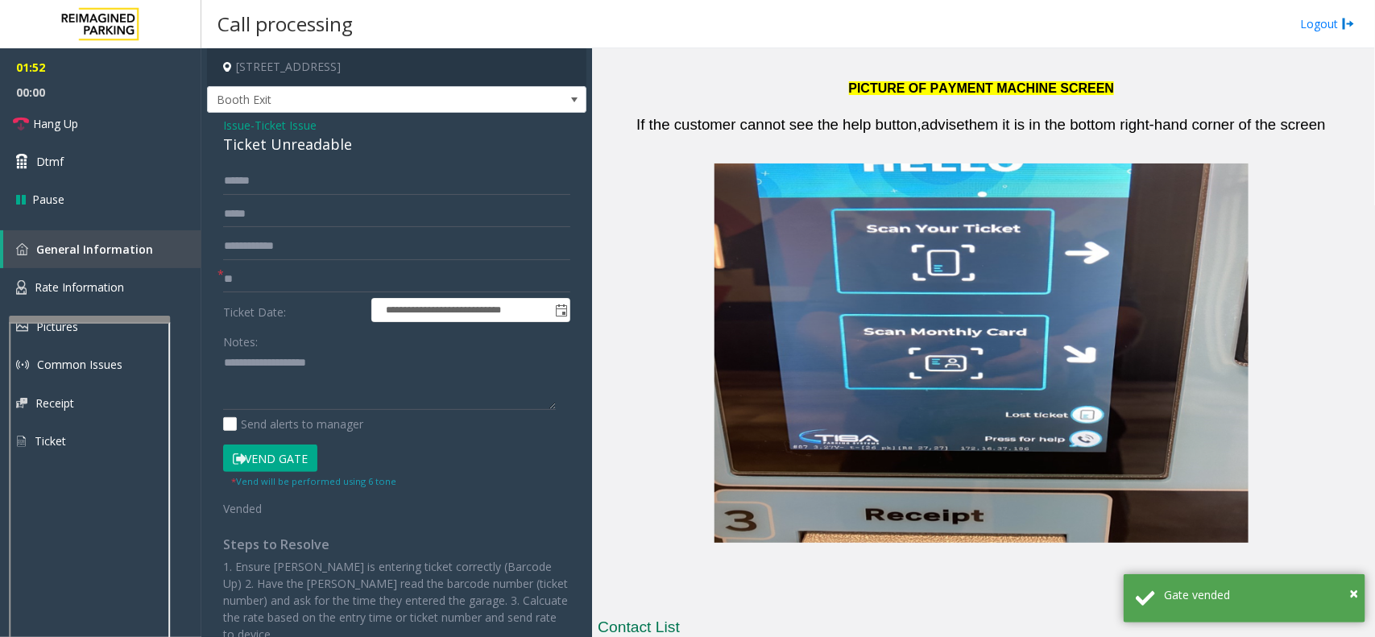 This screenshot has height=637, width=1375. What do you see at coordinates (56, 123) in the screenshot?
I see `span: Hang Up` at bounding box center [56, 123].